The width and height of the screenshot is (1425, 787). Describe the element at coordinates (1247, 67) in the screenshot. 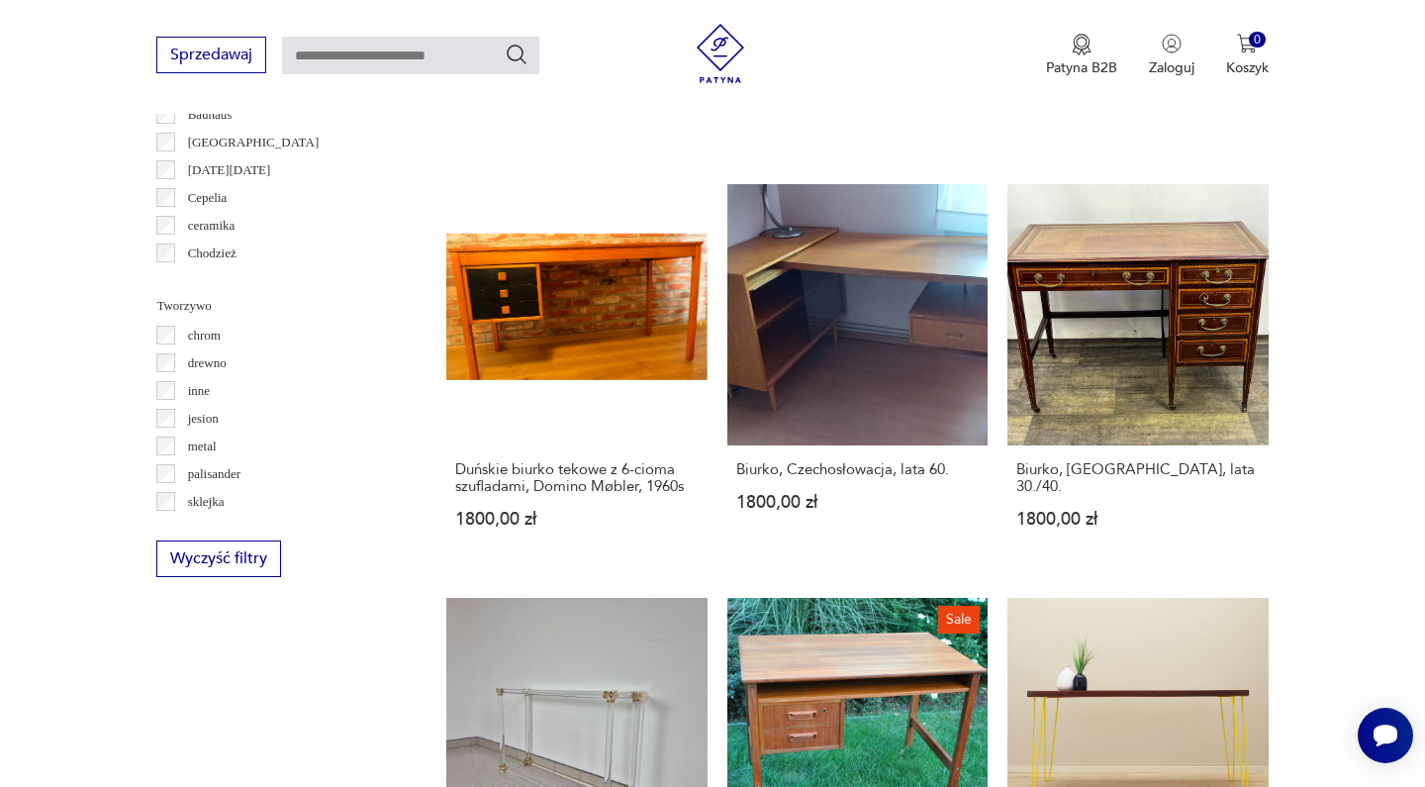

I see `p: Koszyk` at that location.